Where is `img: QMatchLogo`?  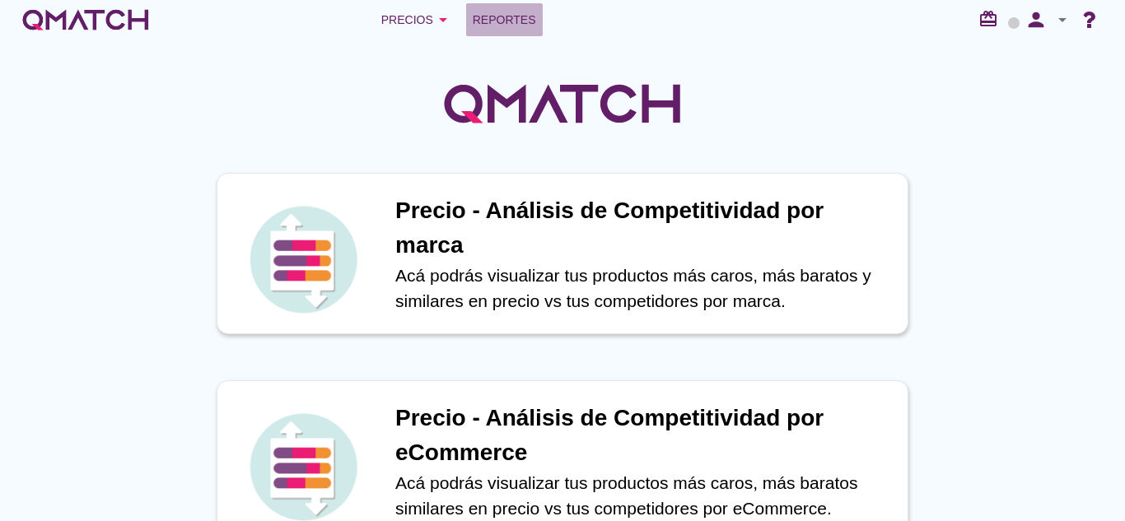 img: QMatchLogo is located at coordinates (562, 104).